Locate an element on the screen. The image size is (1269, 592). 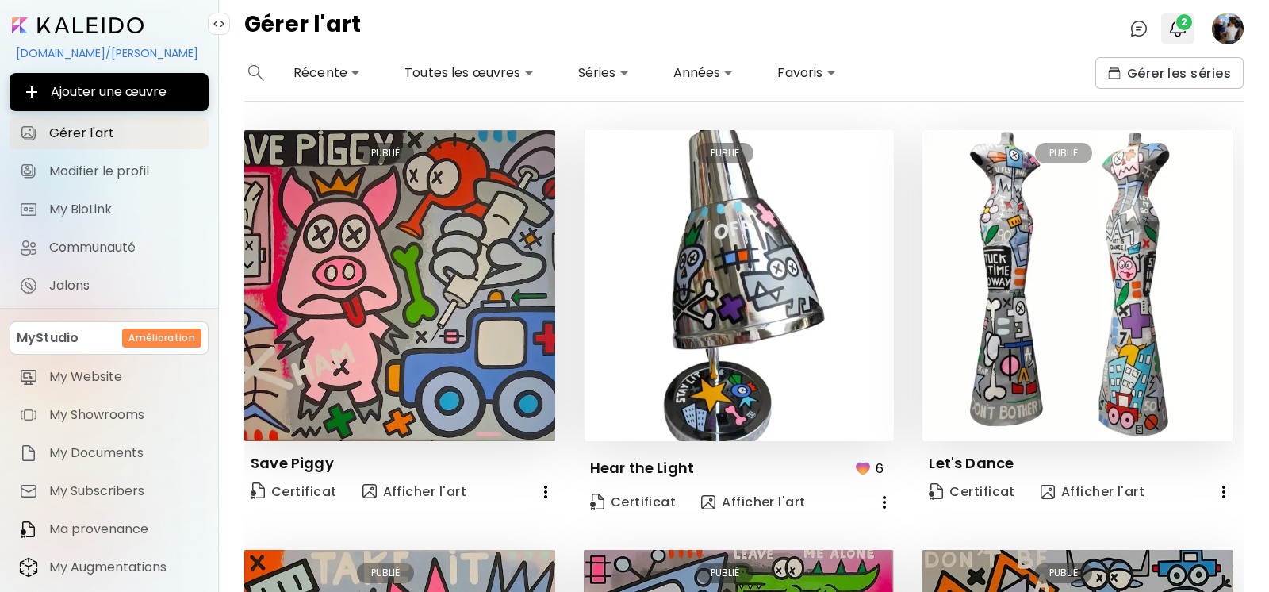
a: itemMy Augmentations is located at coordinates (109, 567).